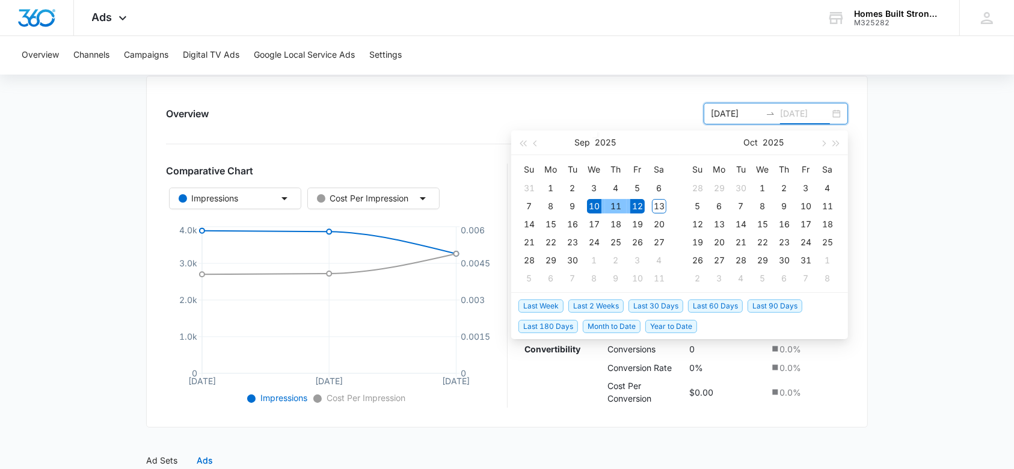 The image size is (1014, 469). What do you see at coordinates (827, 206) in the screenshot?
I see `td: 2025-10-11` at bounding box center [827, 206].